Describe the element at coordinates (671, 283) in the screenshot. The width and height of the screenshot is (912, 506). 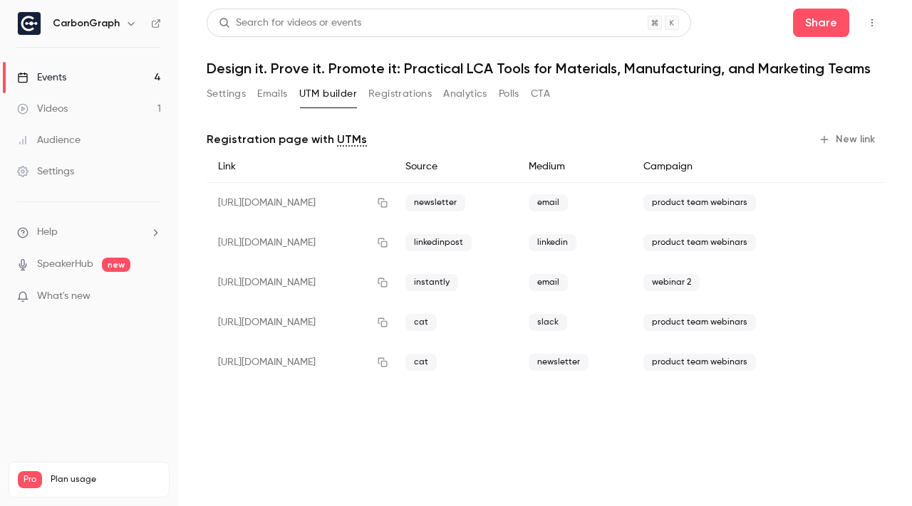
I see `span: webinar 2` at that location.